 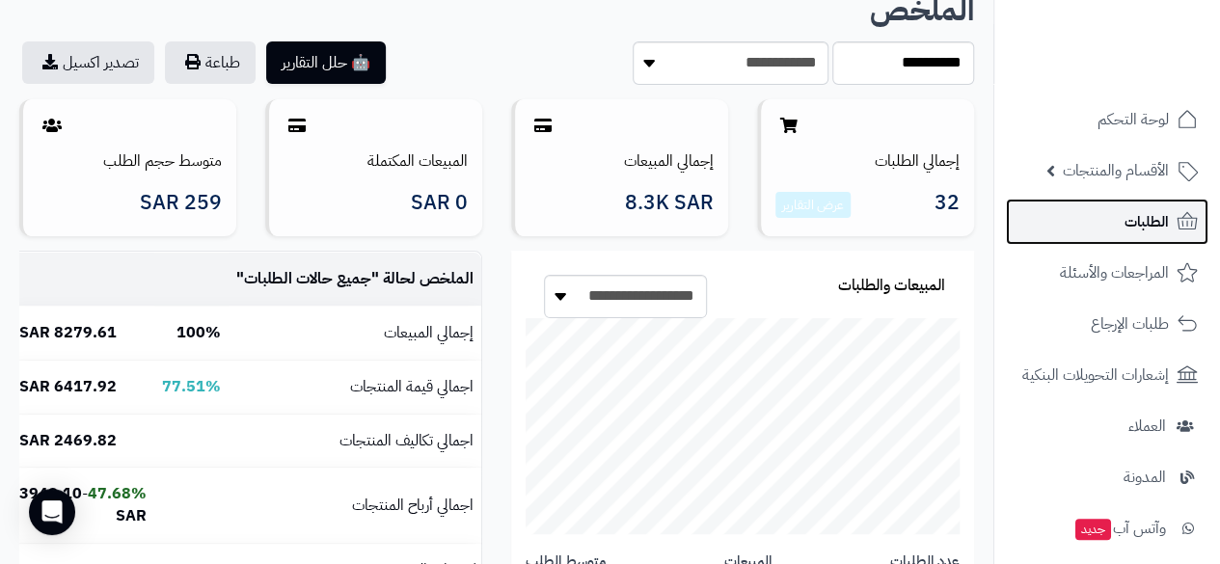 I want to click on b: 6417.92 SAR, so click(x=67, y=387).